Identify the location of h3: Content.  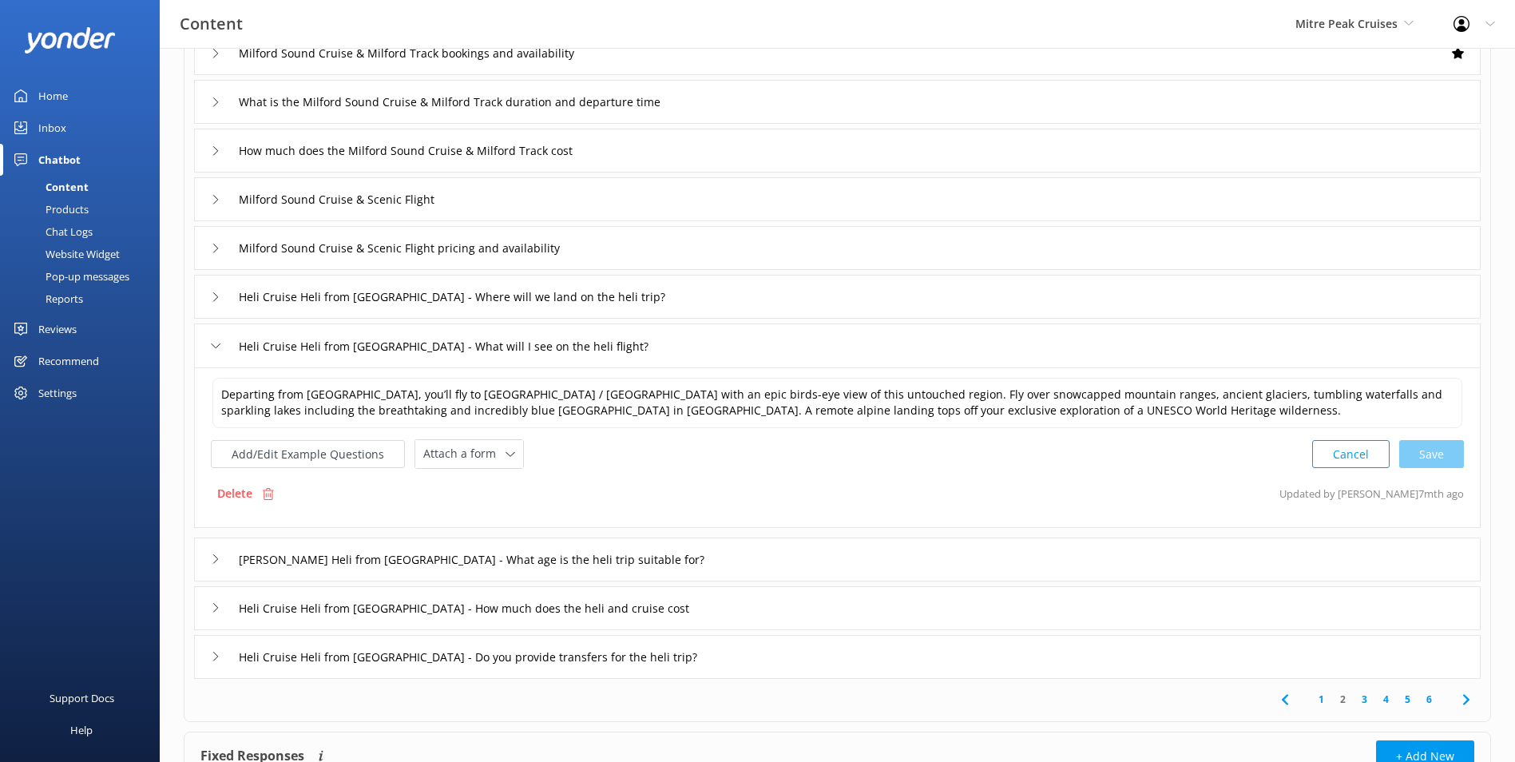
(211, 24).